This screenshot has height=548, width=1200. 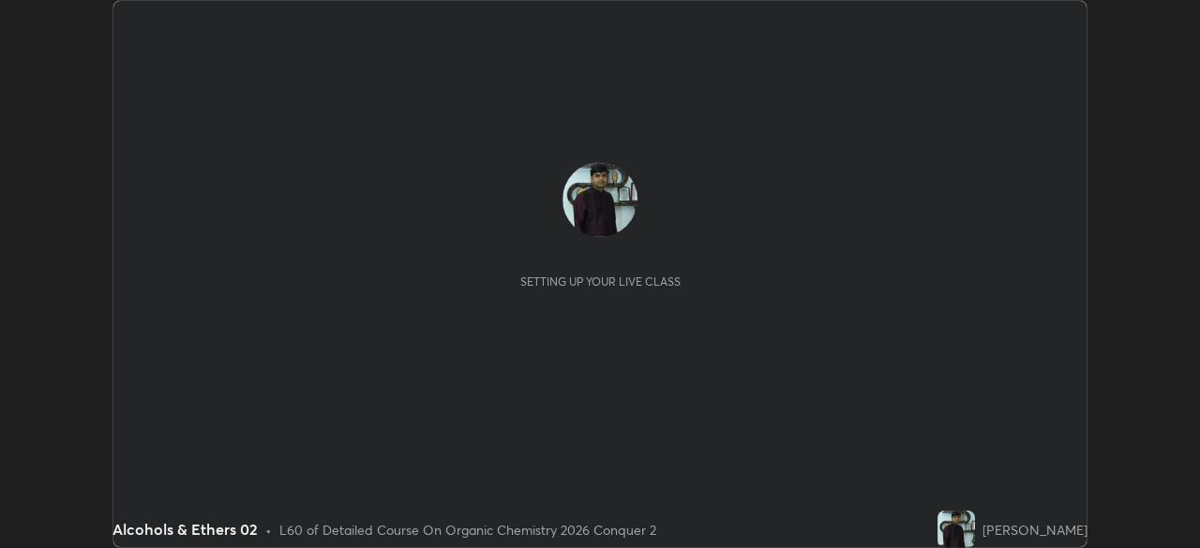 What do you see at coordinates (185, 530) in the screenshot?
I see `div: Alcohols & Ethers 02` at bounding box center [185, 530].